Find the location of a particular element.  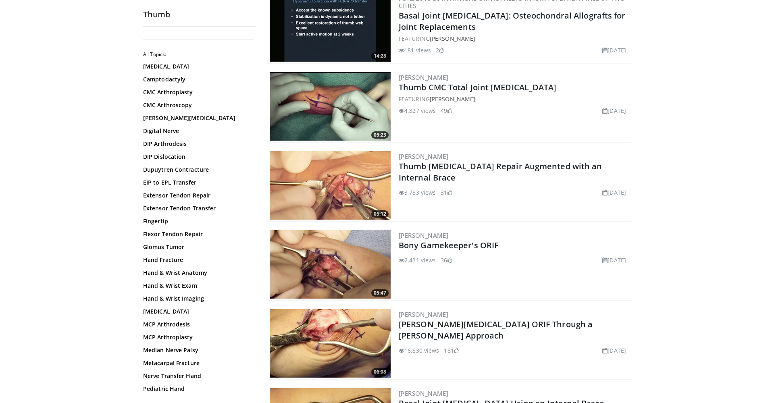

li: 2 is located at coordinates (440, 50).